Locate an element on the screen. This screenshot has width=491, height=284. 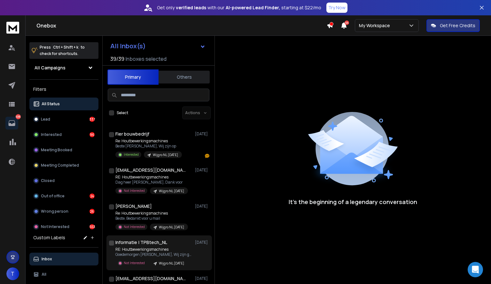
img: logo is located at coordinates (13, 28).